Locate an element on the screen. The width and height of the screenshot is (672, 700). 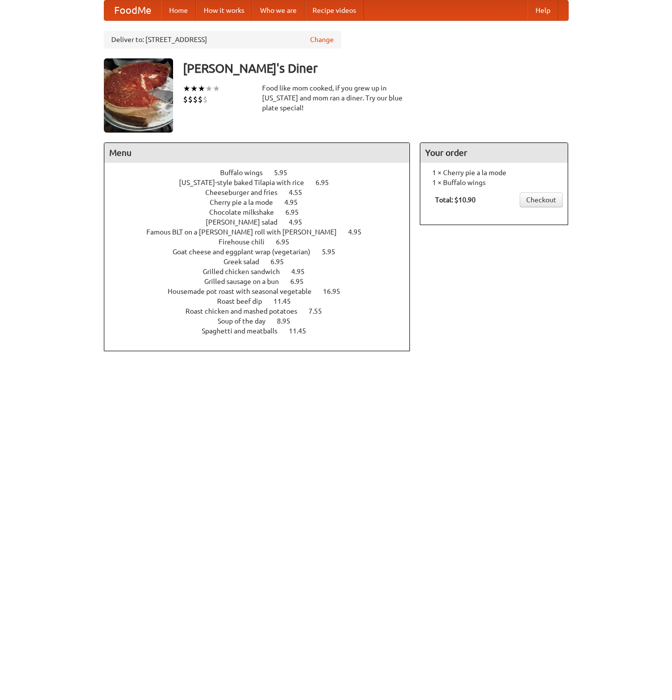
span: Soup of the day is located at coordinates (246, 321).